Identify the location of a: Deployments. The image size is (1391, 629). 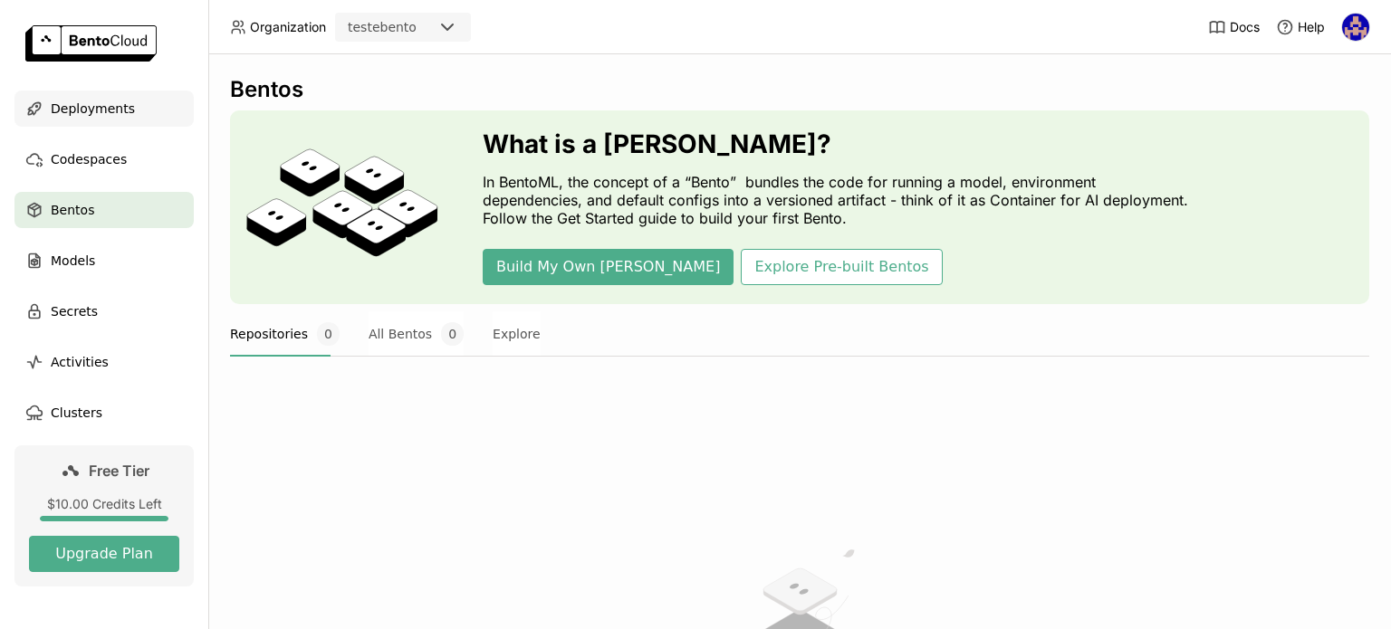
(104, 109).